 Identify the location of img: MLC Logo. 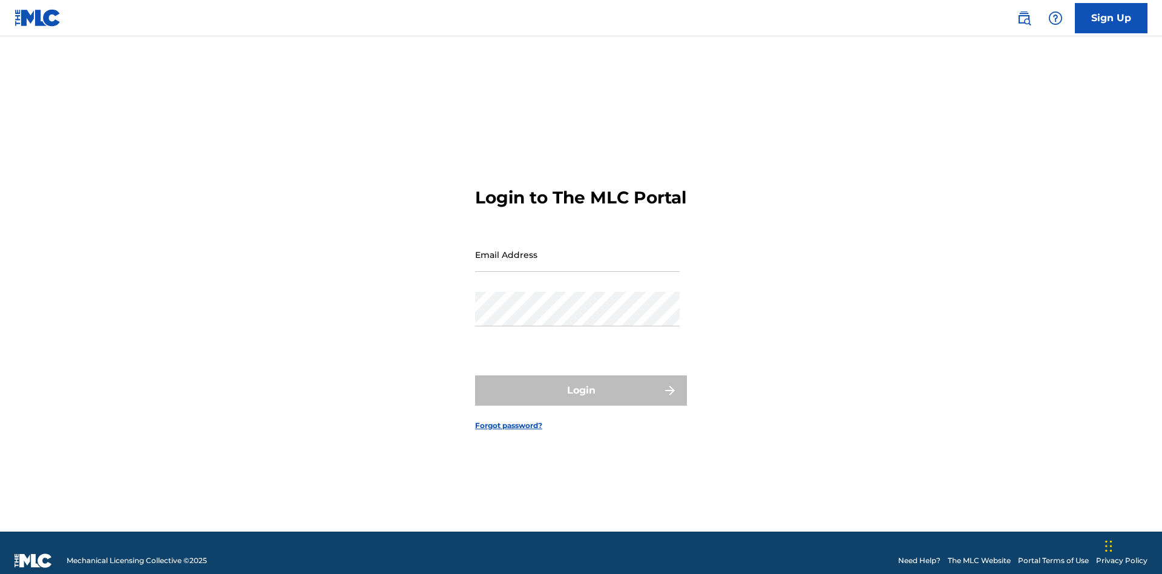
(38, 18).